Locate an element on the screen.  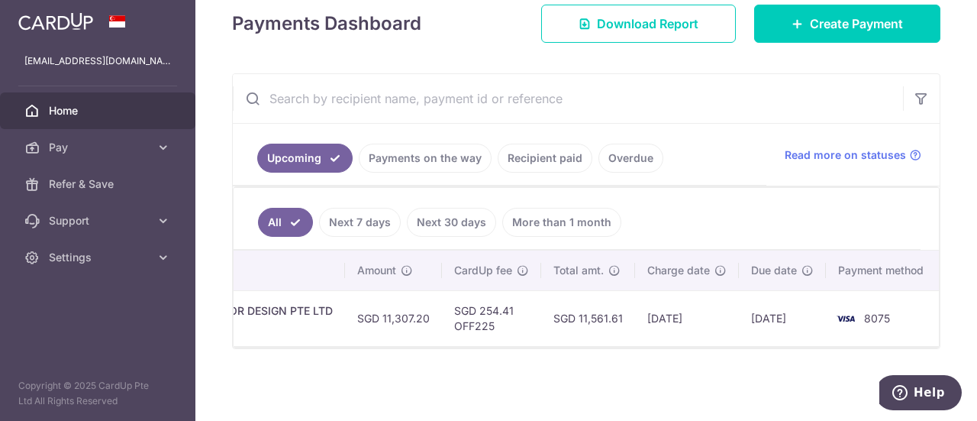
th: Payment method is located at coordinates (884, 270).